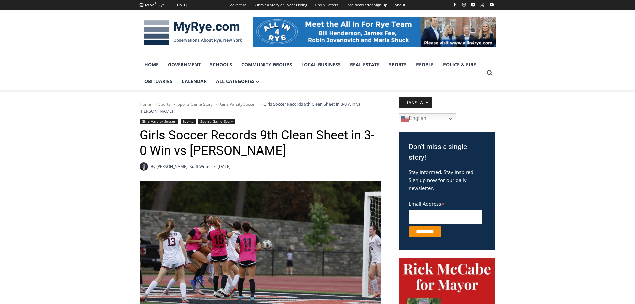 Image resolution: width=635 pixels, height=304 pixels. What do you see at coordinates (144, 166) in the screenshot?
I see `a: Author image` at bounding box center [144, 166].